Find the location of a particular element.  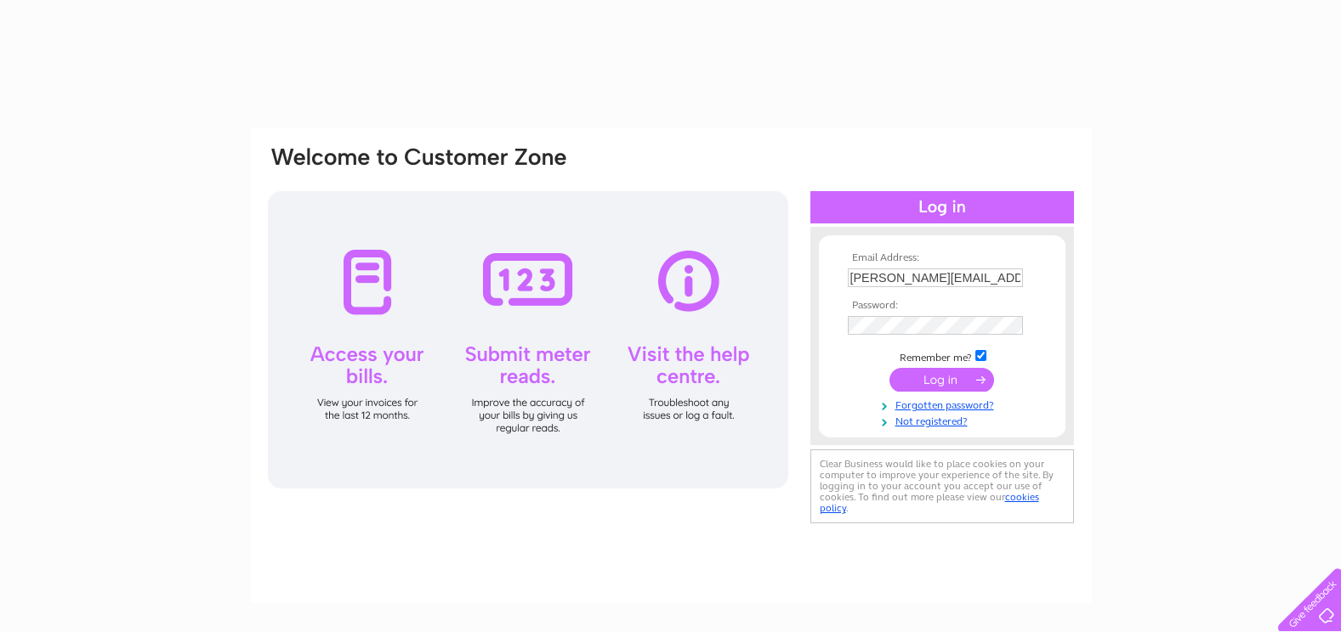

a: Not registered? is located at coordinates (944, 420).